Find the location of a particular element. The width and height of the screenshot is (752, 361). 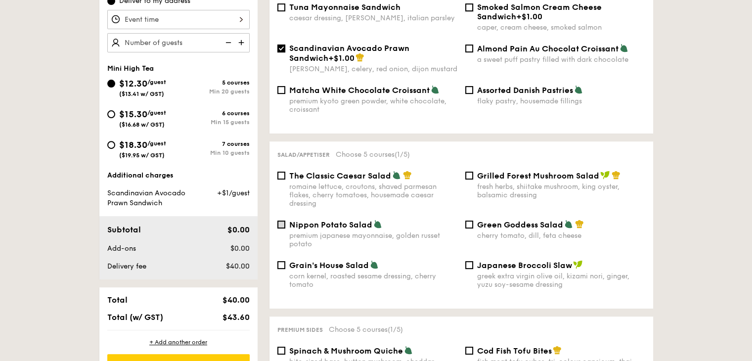

input: Smoked Salmon Cream Cheese Sandwich+$1.00caper, cream cheese, smoked salmon is located at coordinates (469, 7).